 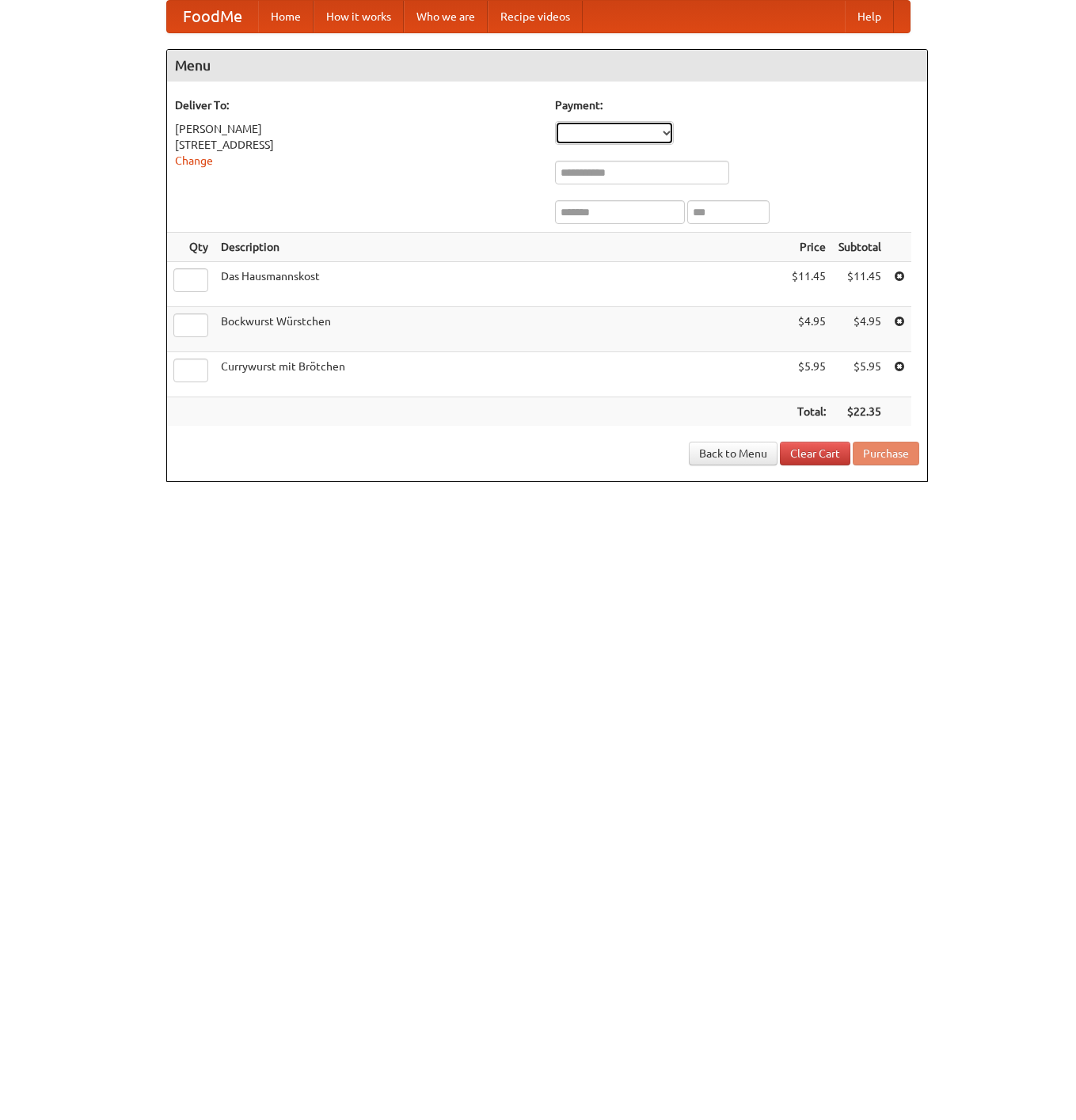 I want to click on h4: Menu, so click(x=547, y=66).